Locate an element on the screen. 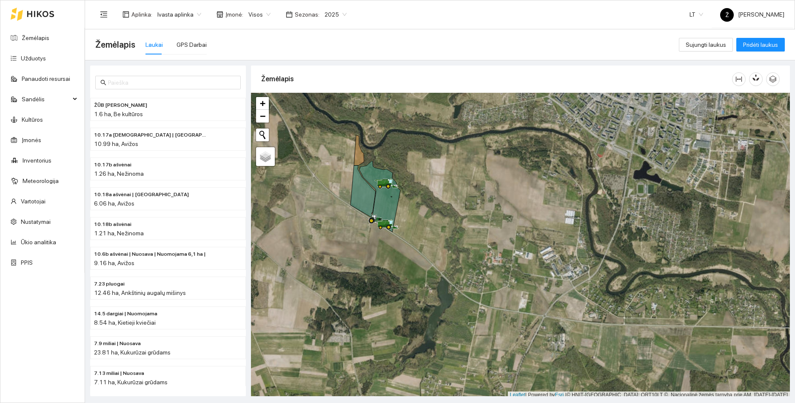 The image size is (795, 403). span: 12.46 ha, Ankštinių augalų mišinys is located at coordinates (140, 293).